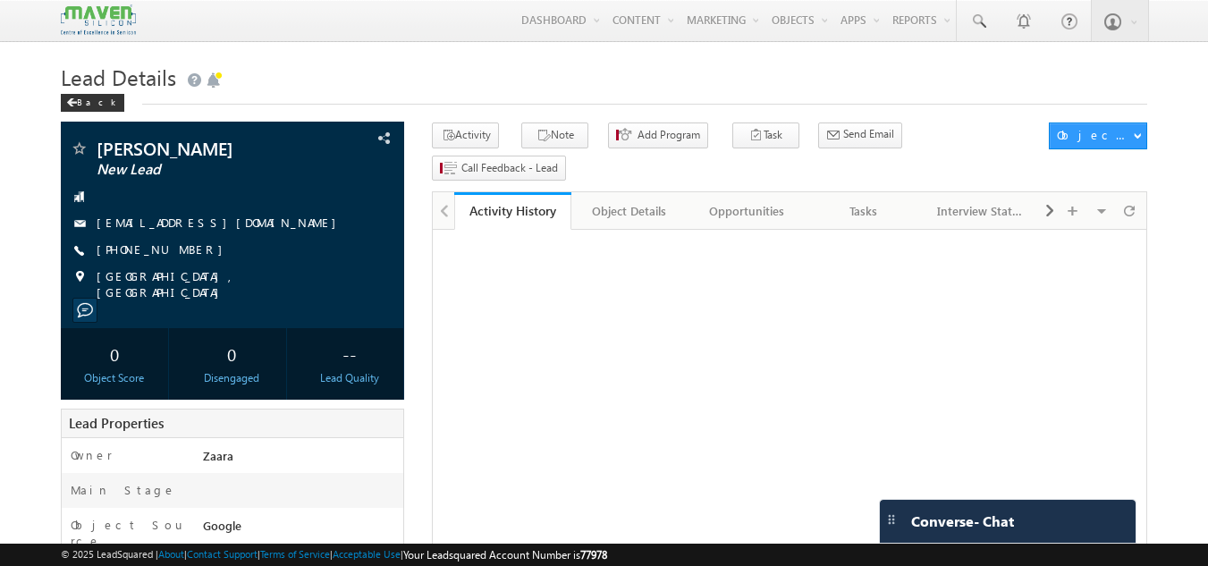 Image resolution: width=1208 pixels, height=566 pixels. I want to click on a: Tasks, so click(864, 211).